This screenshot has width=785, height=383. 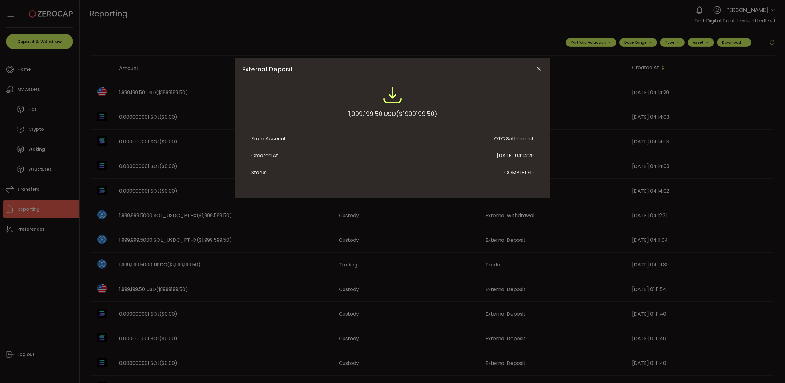 What do you see at coordinates (259, 173) in the screenshot?
I see `div: Status` at bounding box center [259, 173].